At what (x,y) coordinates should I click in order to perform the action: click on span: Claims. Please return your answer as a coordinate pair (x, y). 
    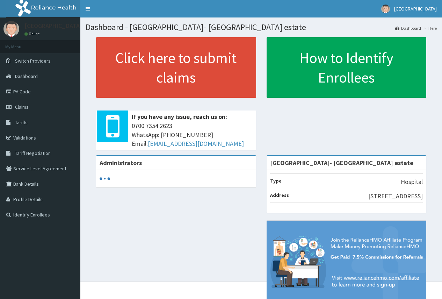
    Looking at the image, I should click on (22, 107).